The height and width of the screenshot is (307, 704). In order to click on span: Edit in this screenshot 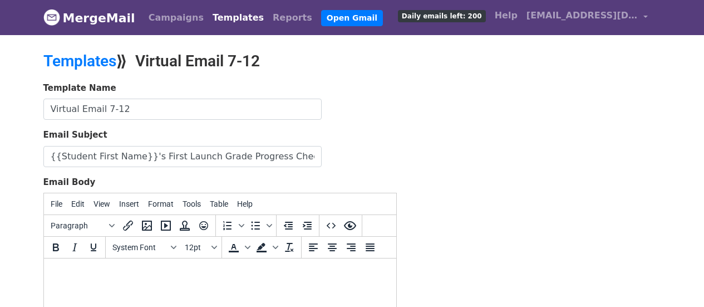, I will do `click(78, 204)`.